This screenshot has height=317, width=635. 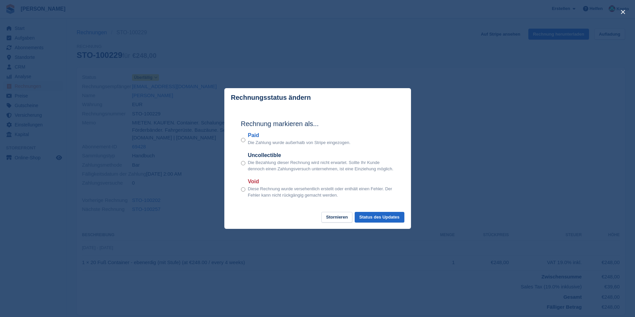 What do you see at coordinates (271, 98) in the screenshot?
I see `p: Rechnungsstatus ändern` at bounding box center [271, 98].